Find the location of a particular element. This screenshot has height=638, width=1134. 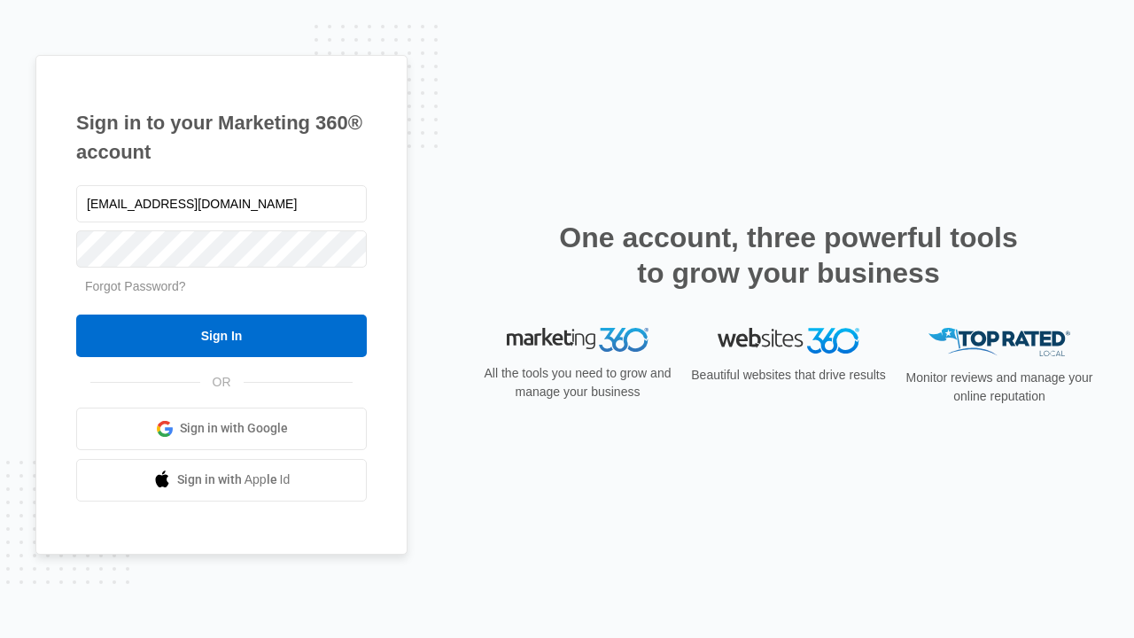

input: Sign In is located at coordinates (221, 336).